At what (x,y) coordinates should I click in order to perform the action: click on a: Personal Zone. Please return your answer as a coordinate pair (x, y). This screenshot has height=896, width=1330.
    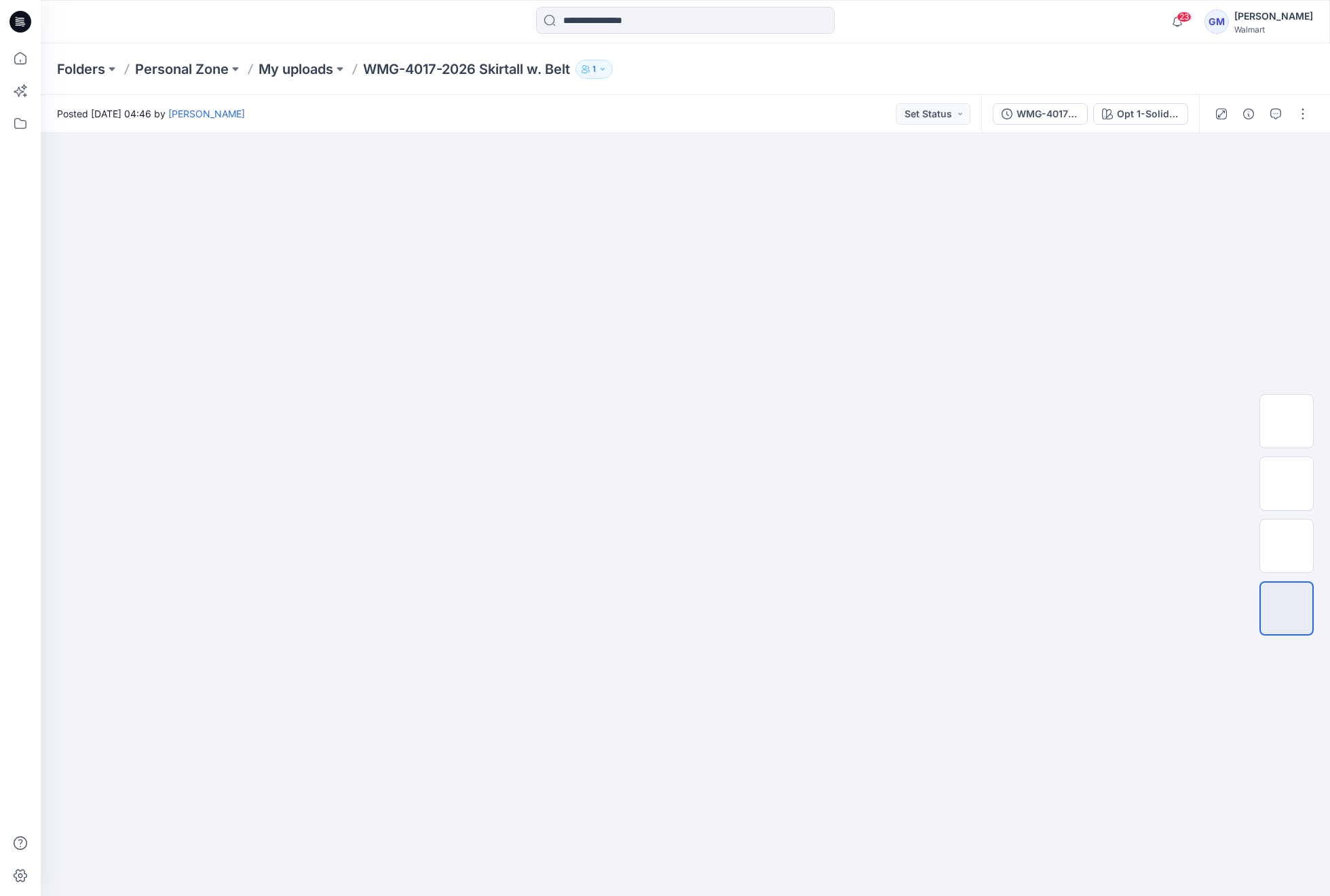
    Looking at the image, I should click on (182, 69).